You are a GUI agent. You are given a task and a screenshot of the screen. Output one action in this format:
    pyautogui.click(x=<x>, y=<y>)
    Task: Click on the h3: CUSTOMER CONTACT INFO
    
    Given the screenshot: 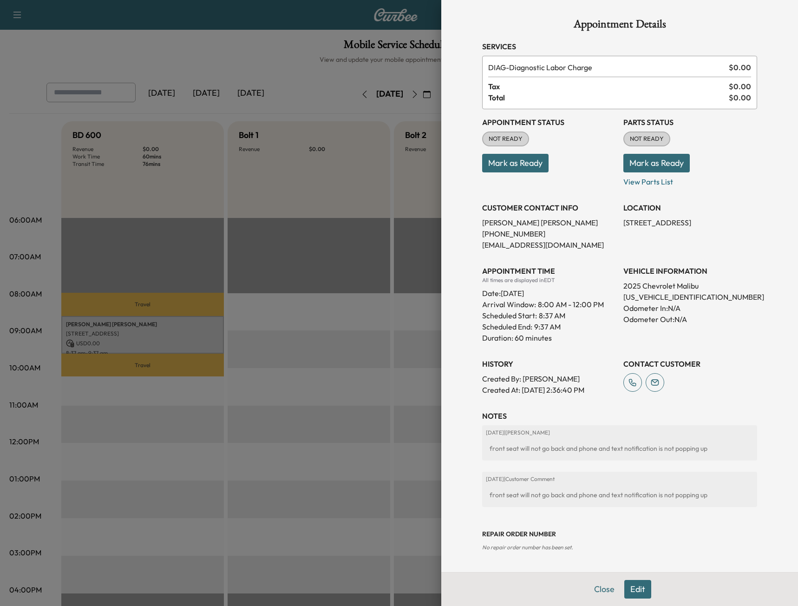 What is the action you would take?
    pyautogui.click(x=549, y=208)
    